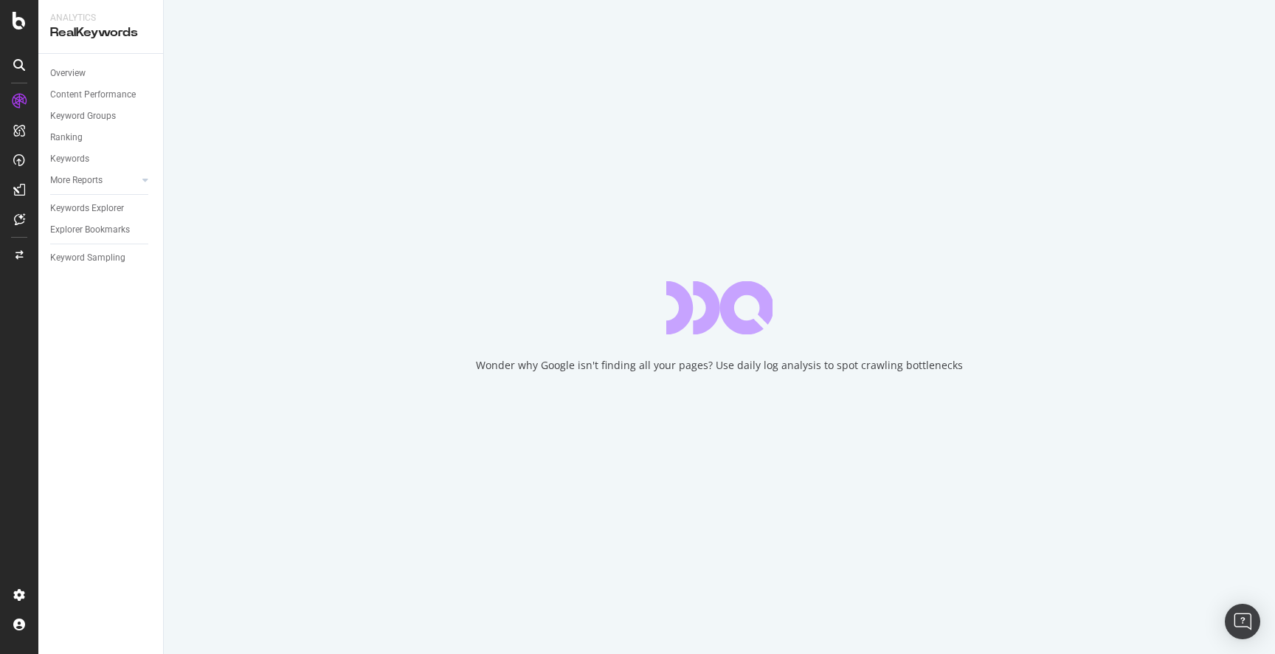  I want to click on div: Open Intercom Messenger, so click(1242, 621).